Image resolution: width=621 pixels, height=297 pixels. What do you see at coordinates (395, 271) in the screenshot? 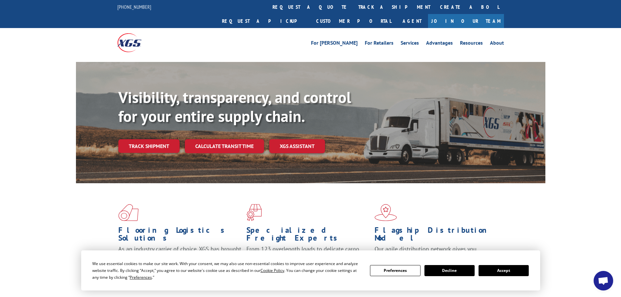
I see `button: Preferences` at bounding box center [395, 271].